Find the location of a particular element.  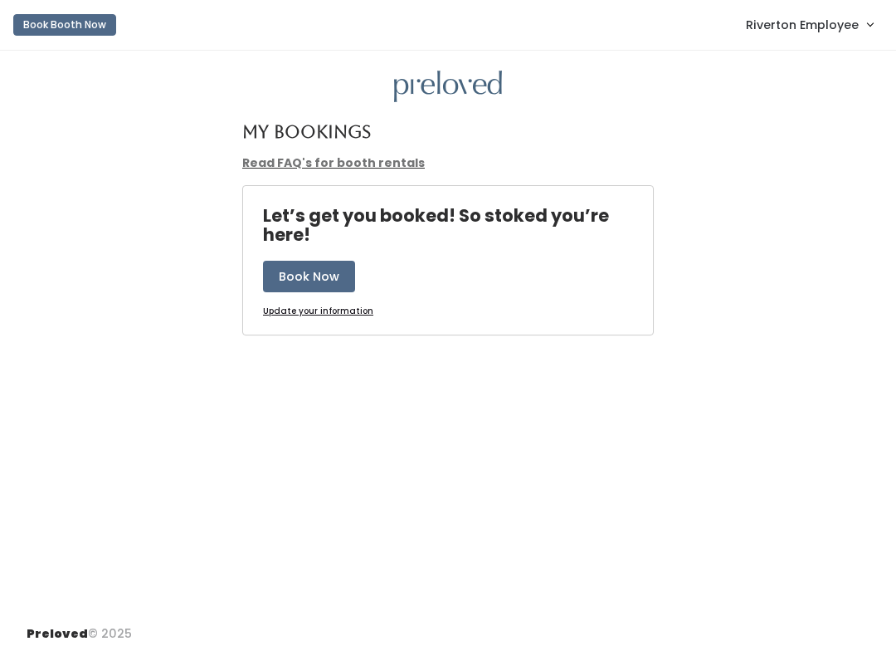

a: Read FAQ's for booth rentals is located at coordinates (334, 163).